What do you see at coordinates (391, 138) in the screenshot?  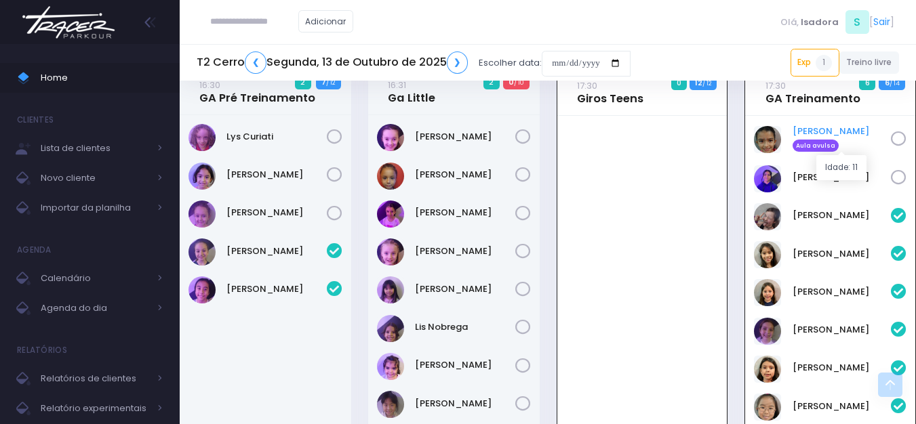 I see `img: Bianca Levy Siqueira Rezende` at bounding box center [391, 138].